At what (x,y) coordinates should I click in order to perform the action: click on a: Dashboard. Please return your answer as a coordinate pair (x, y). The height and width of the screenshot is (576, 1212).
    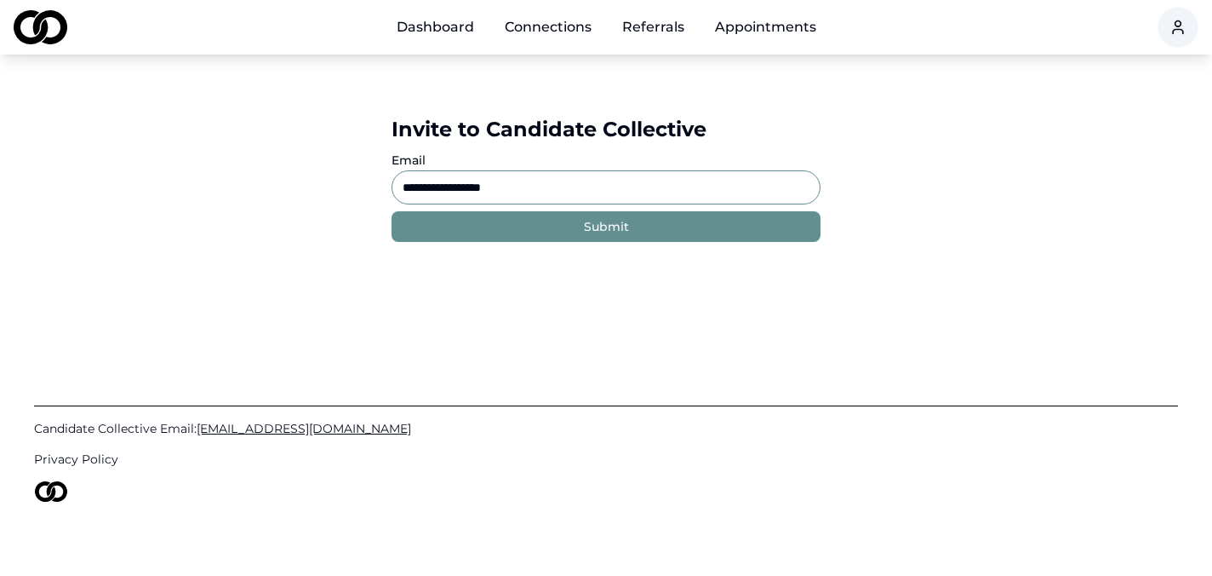
    Looking at the image, I should click on (435, 27).